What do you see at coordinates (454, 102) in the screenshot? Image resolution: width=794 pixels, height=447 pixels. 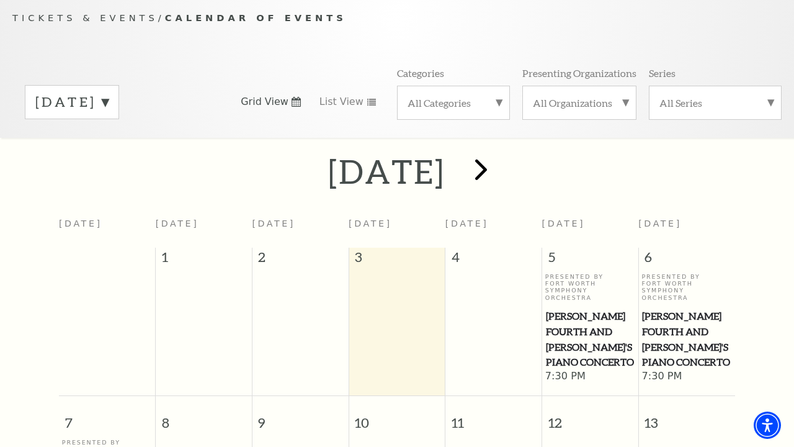 I see `label: All Categories` at bounding box center [454, 102].